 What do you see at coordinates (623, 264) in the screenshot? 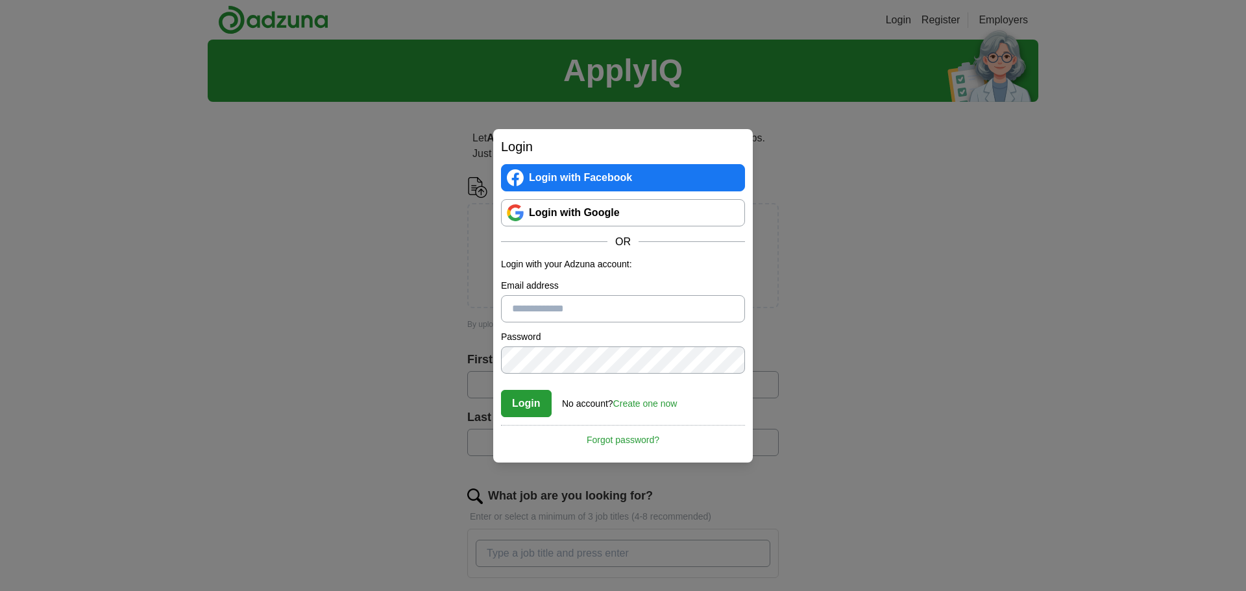
I see `p: Login with your Adzuna account:` at bounding box center [623, 264].